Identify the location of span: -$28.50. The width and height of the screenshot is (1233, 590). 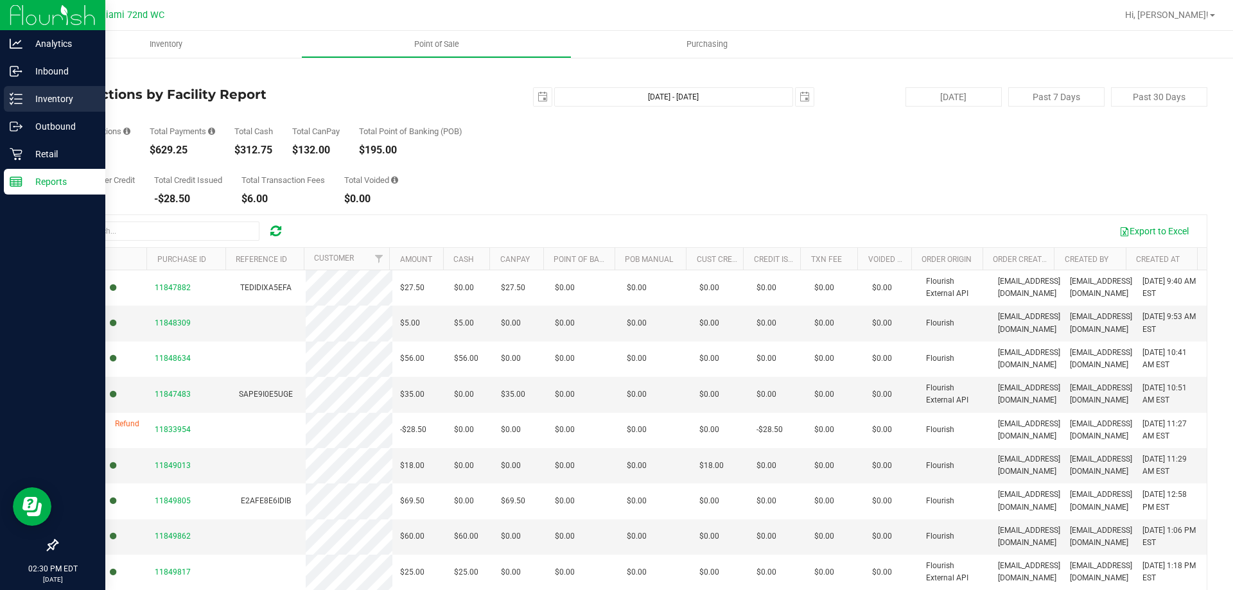
(413, 429).